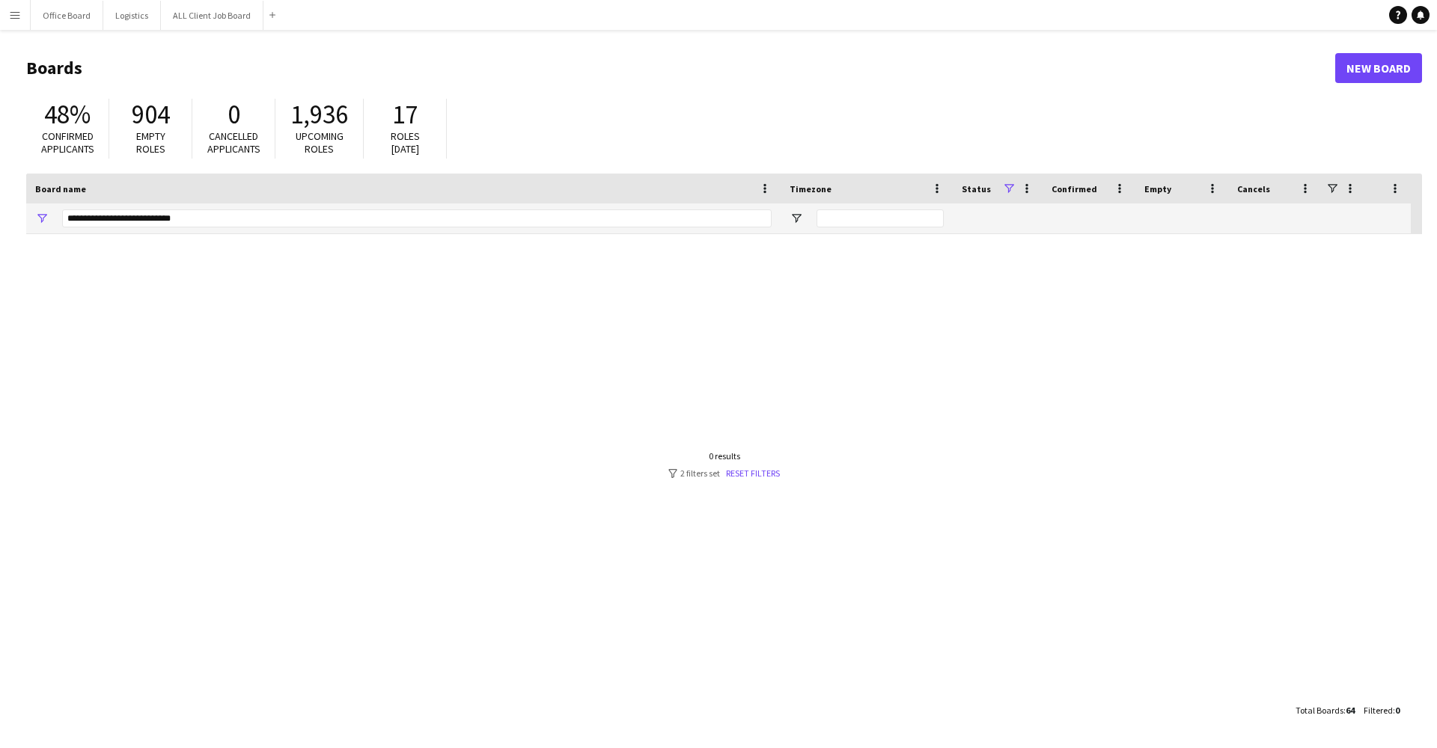 The width and height of the screenshot is (1437, 748). I want to click on button: Logistics, so click(132, 15).